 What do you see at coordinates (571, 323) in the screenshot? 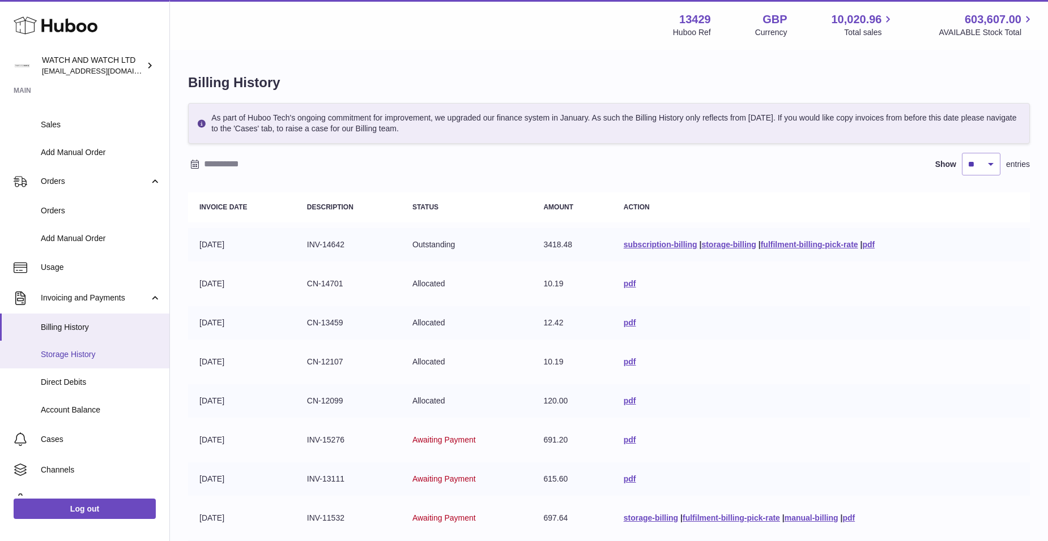
I see `td: 12.42` at bounding box center [571, 323].